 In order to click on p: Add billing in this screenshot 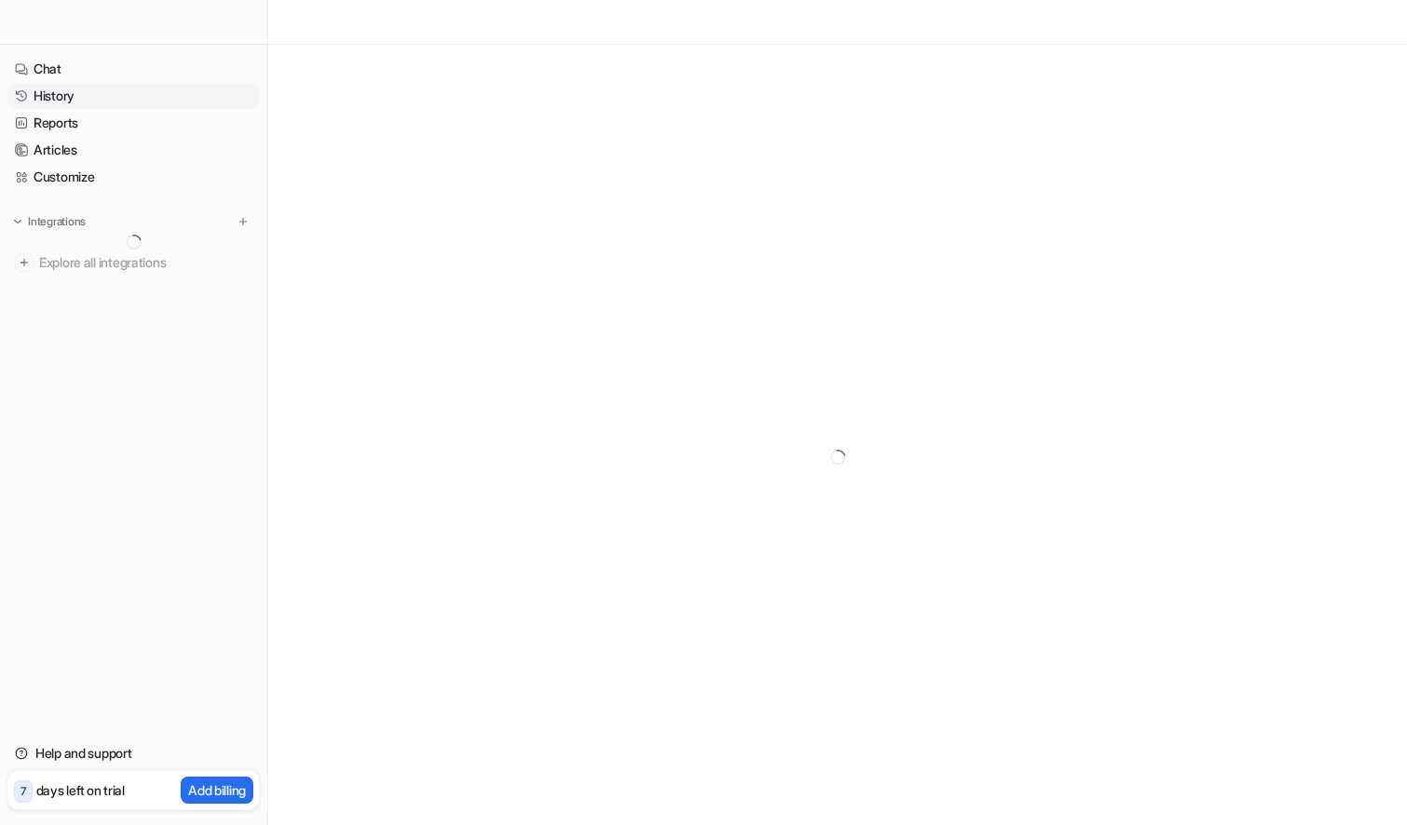, I will do `click(217, 789)`.